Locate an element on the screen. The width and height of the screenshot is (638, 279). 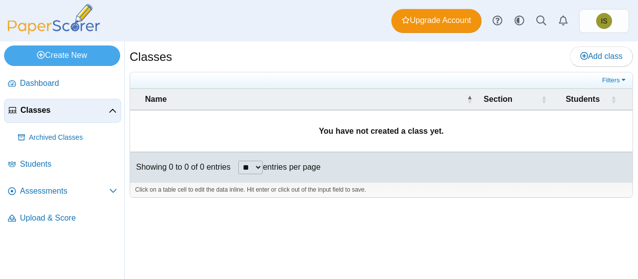
span: Dashboard is located at coordinates (68, 83).